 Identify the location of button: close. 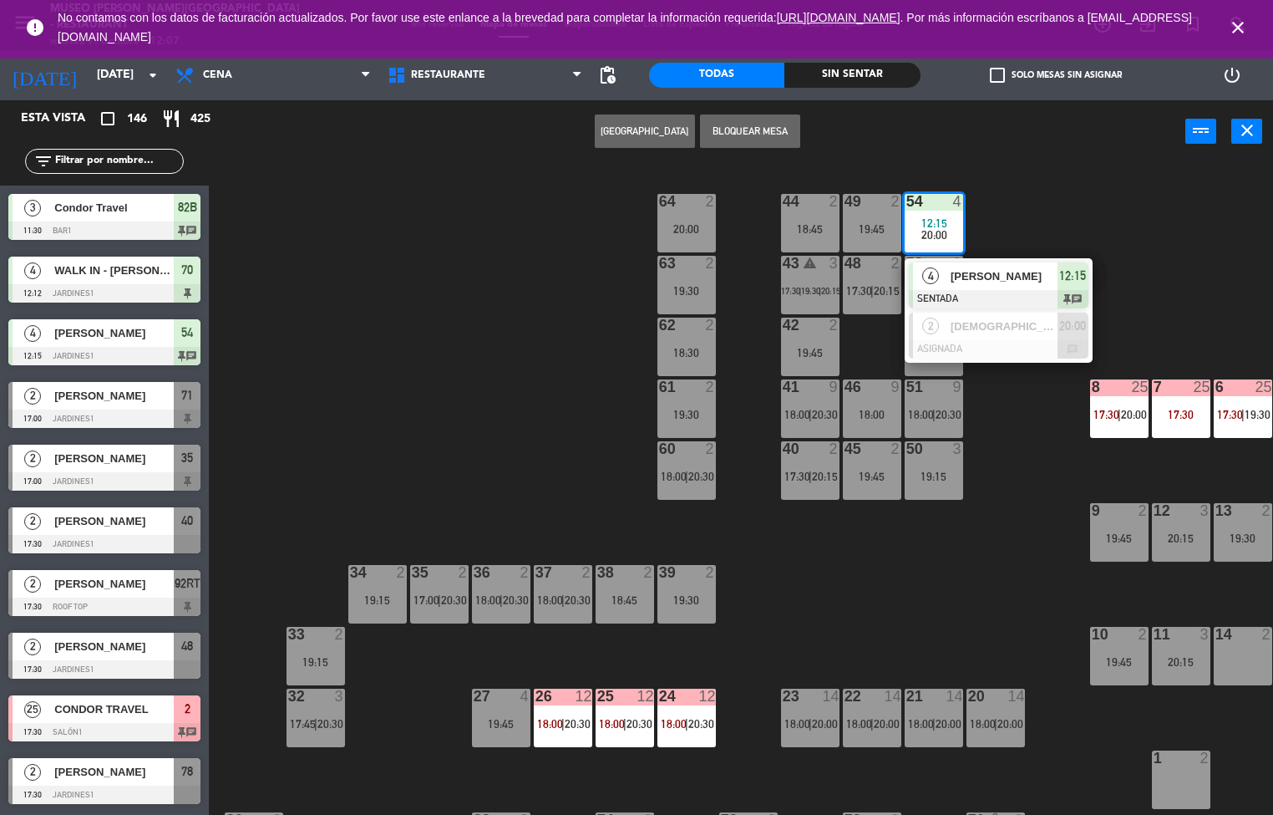
(1247, 131).